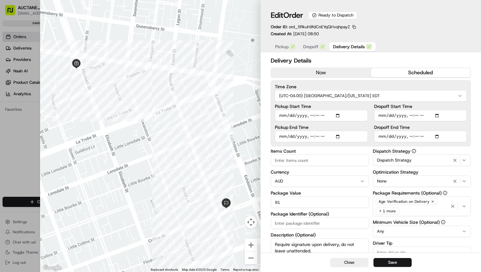  I want to click on button: Keyboard shortcuts, so click(164, 270).